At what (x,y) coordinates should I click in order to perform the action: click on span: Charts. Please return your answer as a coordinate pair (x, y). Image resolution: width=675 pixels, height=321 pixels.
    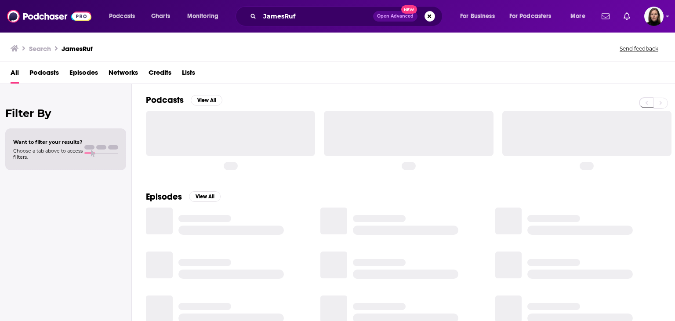
    Looking at the image, I should click on (160, 16).